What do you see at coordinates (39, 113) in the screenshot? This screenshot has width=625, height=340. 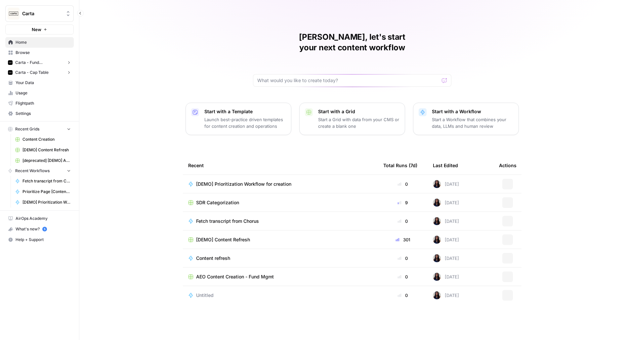 I see `a: Settings` at bounding box center [39, 113].